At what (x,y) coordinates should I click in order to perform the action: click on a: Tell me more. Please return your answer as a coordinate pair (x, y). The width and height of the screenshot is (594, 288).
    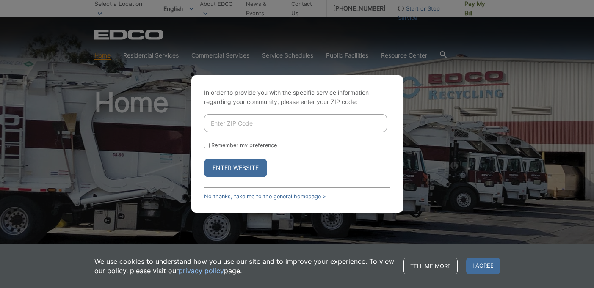
    Looking at the image, I should click on (430, 266).